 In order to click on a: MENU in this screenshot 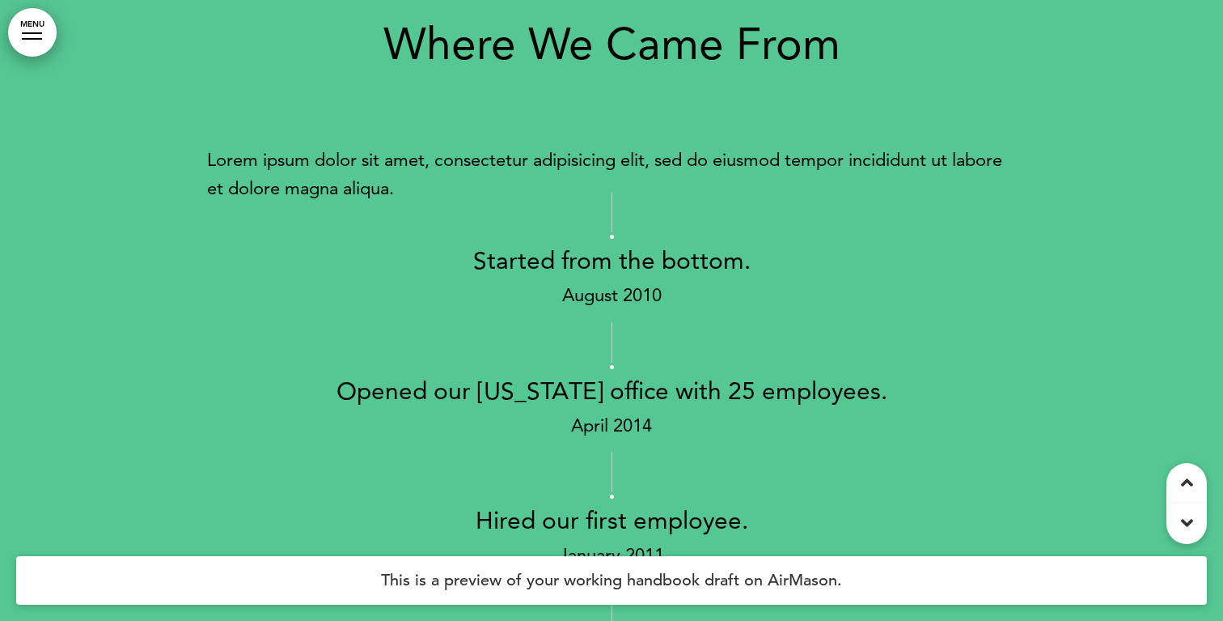, I will do `click(32, 32)`.